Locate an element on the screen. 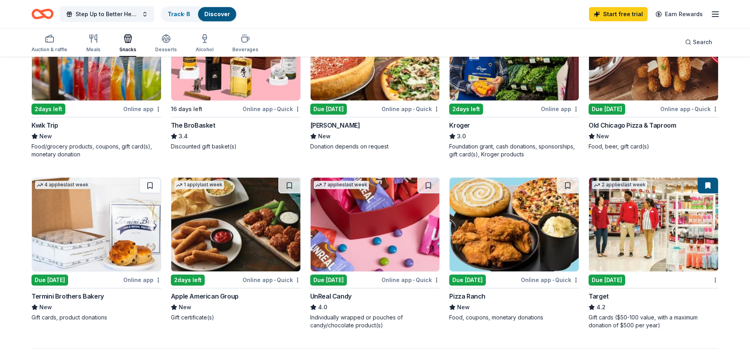  button: Search is located at coordinates (698, 42).